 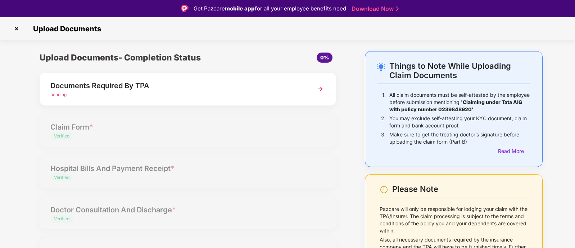 I want to click on span: Upload Documents, so click(x=65, y=29).